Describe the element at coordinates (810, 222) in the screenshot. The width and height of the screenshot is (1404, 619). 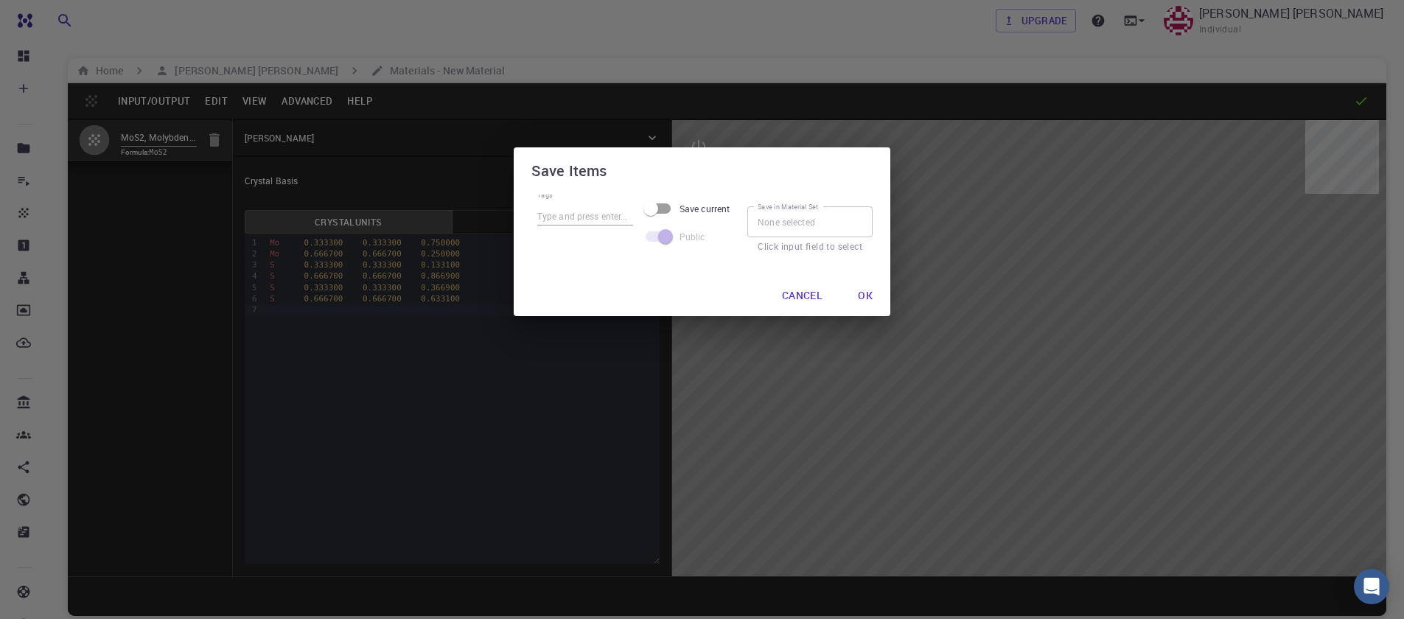
I see `input: None selected` at that location.